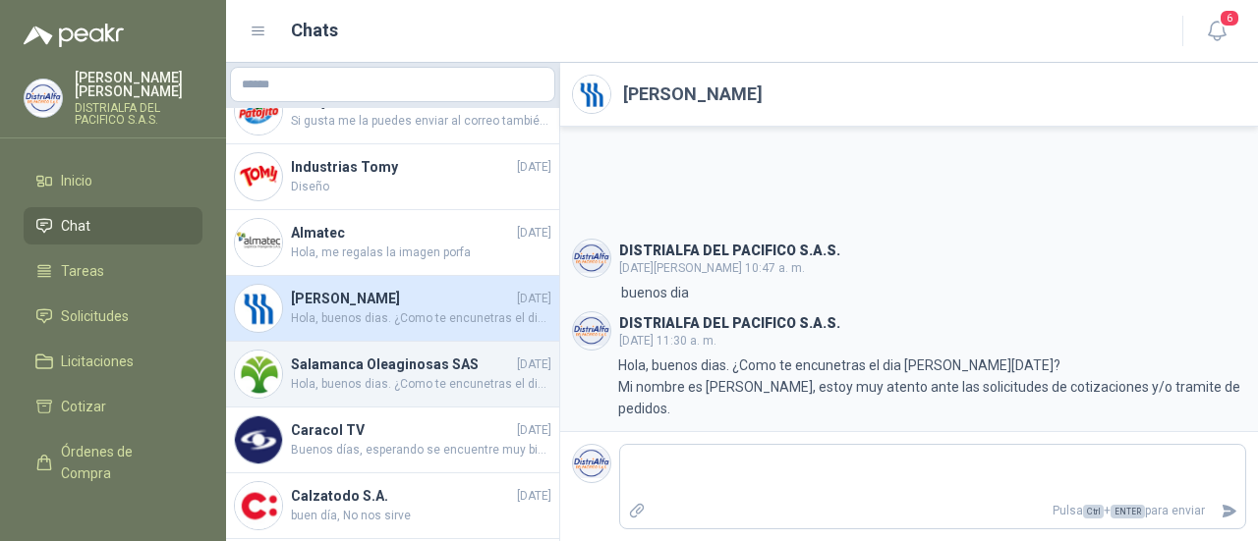 This screenshot has height=541, width=1258. Describe the element at coordinates (1216, 31) in the screenshot. I see `button: 6` at that location.